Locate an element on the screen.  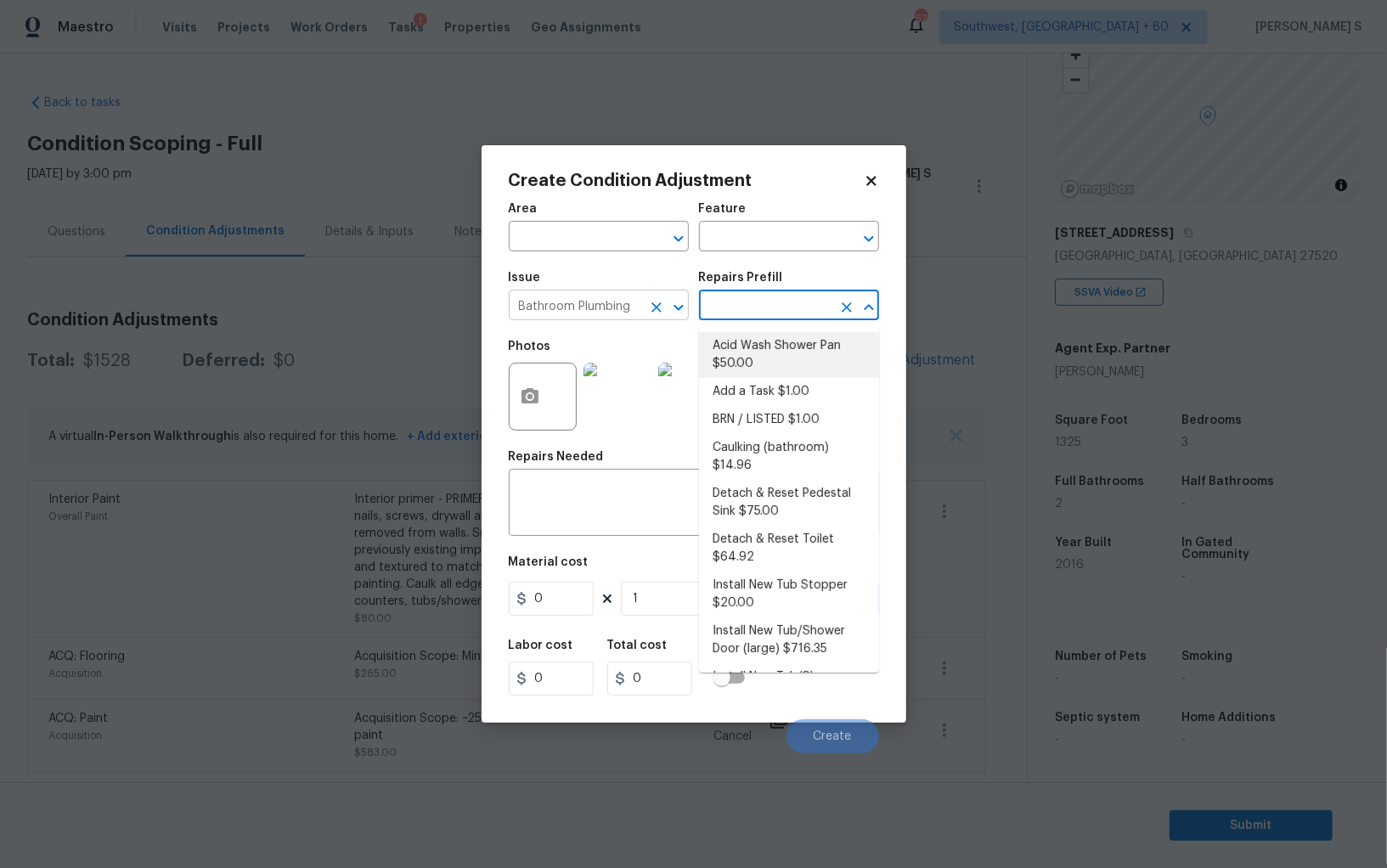
h5: Repairs Prefill is located at coordinates (741, 278).